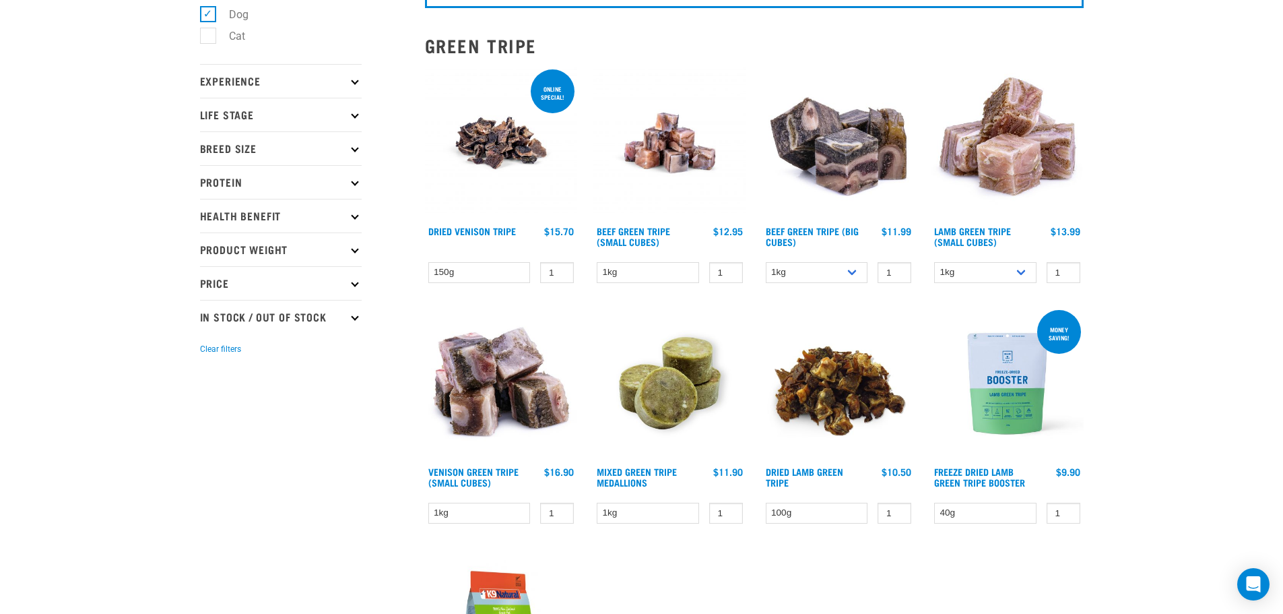 The image size is (1283, 614). I want to click on div: ONLINE SPECIAL!, so click(552, 93).